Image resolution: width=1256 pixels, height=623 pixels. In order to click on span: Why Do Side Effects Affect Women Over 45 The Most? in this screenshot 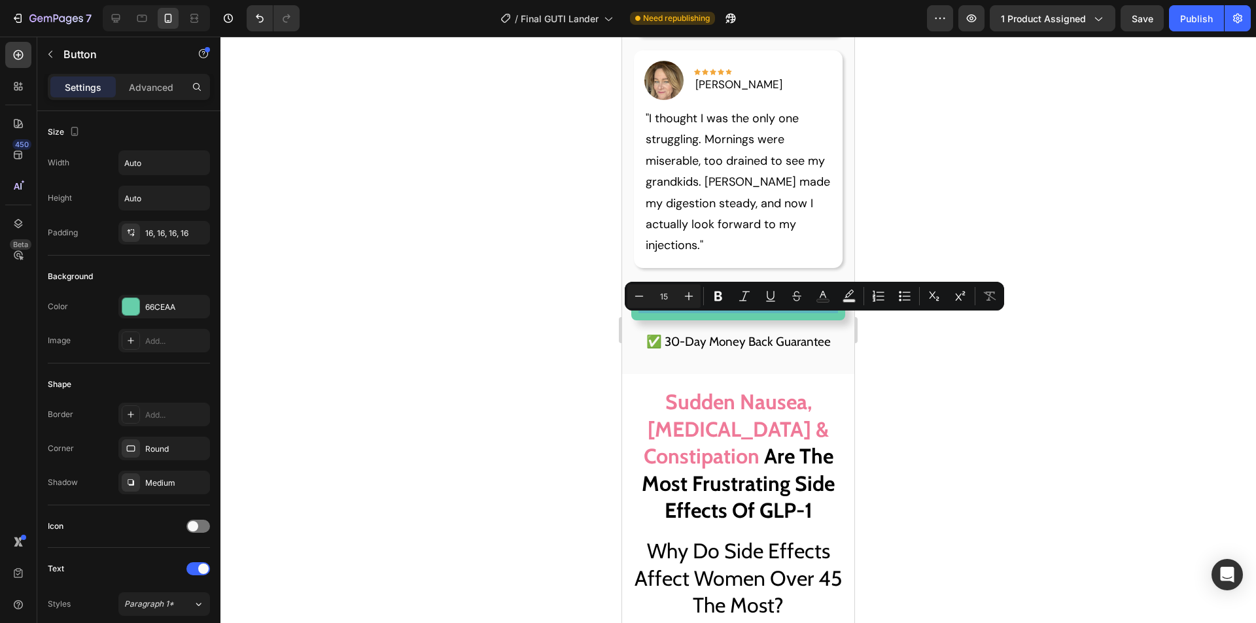, I will do `click(116, 542)`.